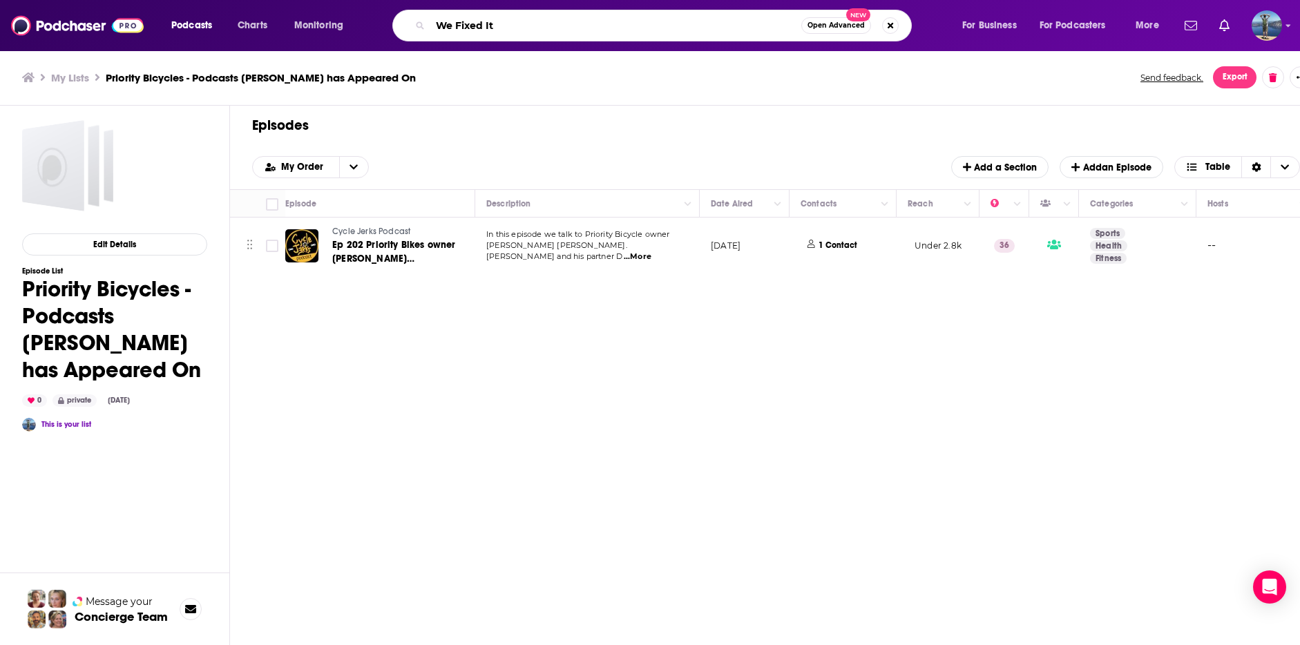  Describe the element at coordinates (37, 599) in the screenshot. I see `img: Sydney Profile` at that location.